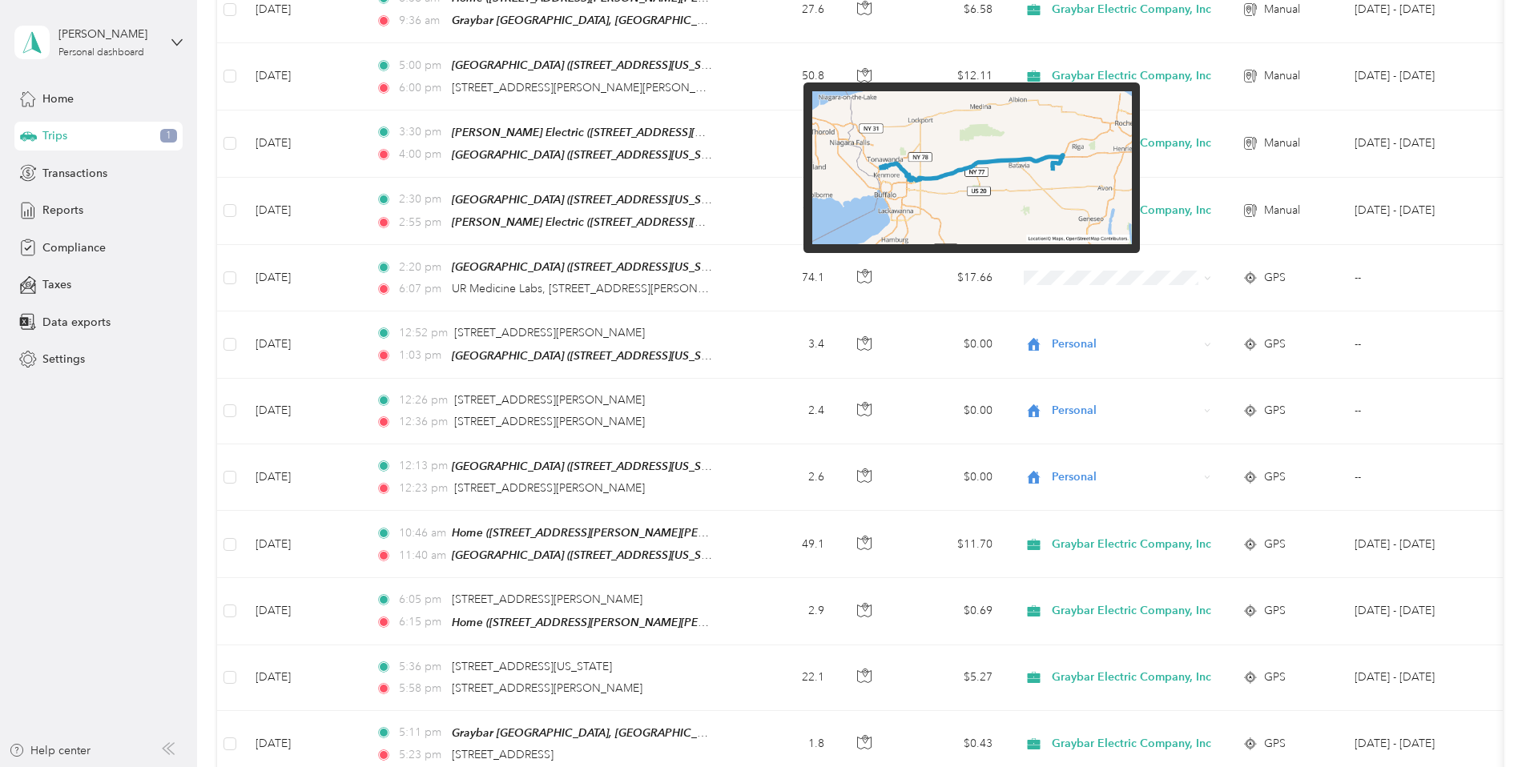  What do you see at coordinates (421, 88) in the screenshot?
I see `span: 6:00 pm` at bounding box center [421, 88].